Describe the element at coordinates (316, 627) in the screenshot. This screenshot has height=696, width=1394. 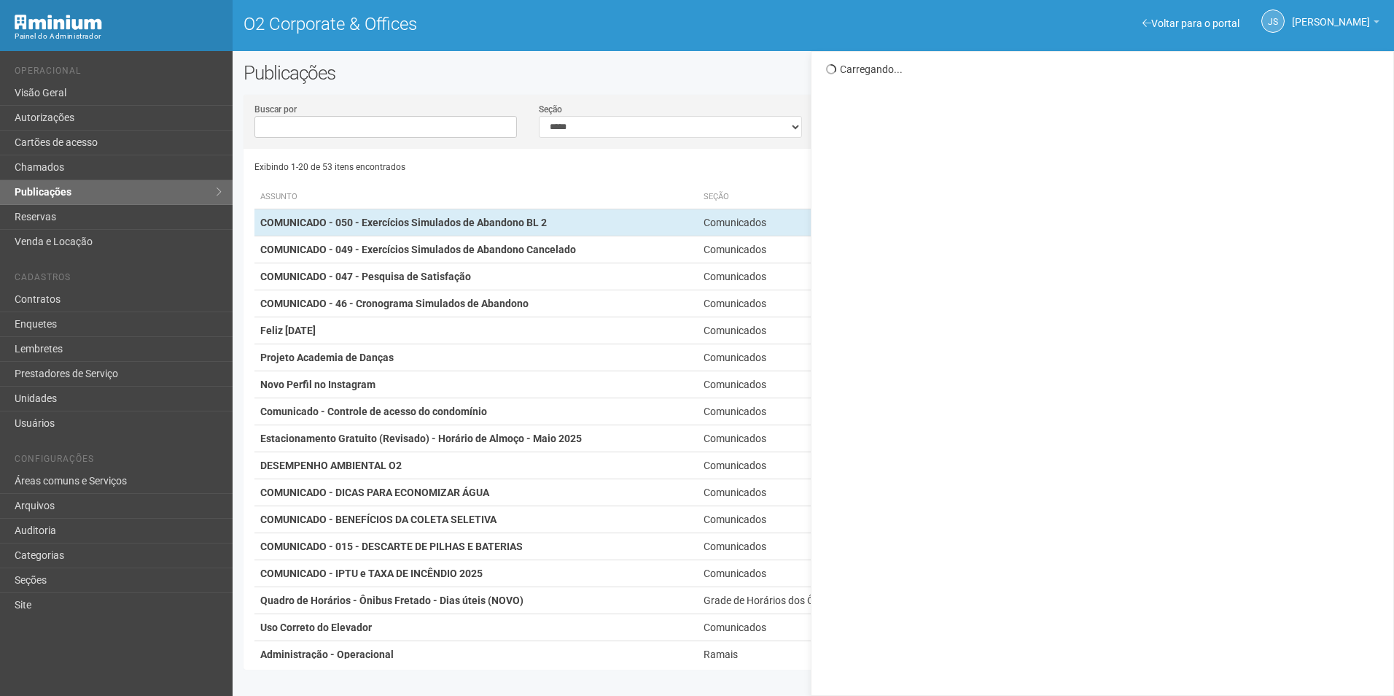
I see `strong: Uso Correto do Elevador` at that location.